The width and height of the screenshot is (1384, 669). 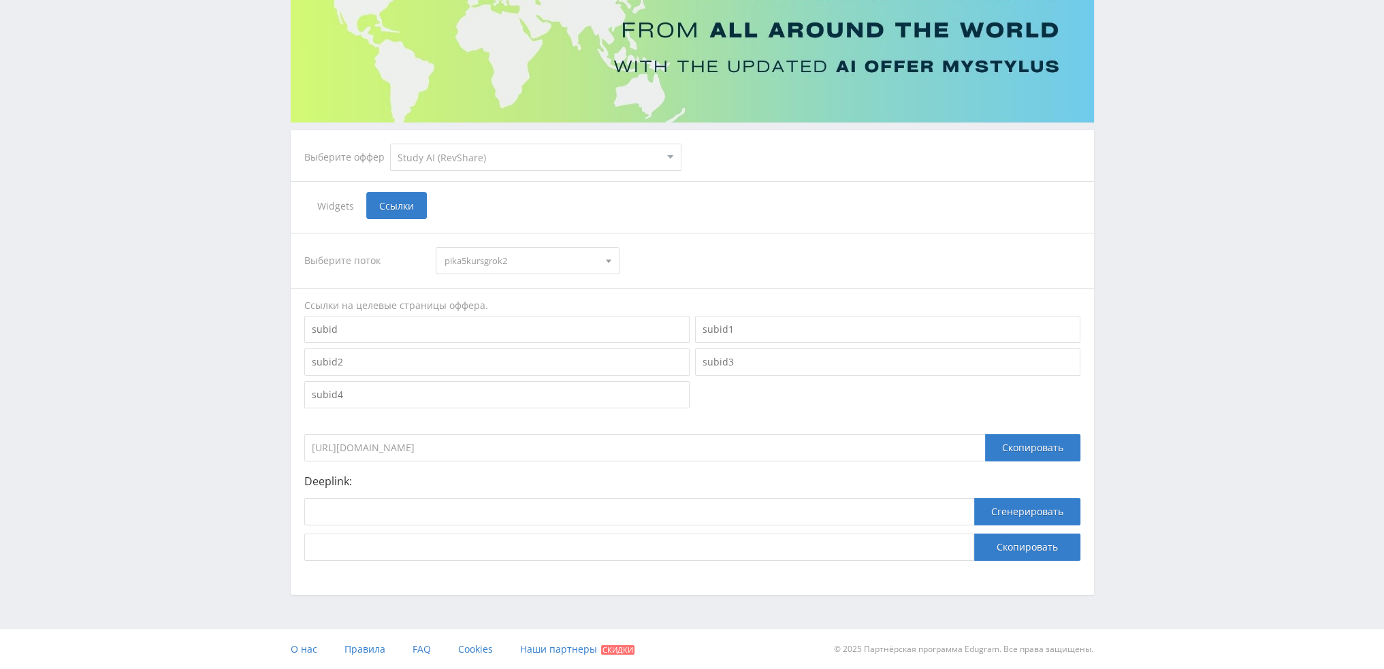 What do you see at coordinates (1027, 512) in the screenshot?
I see `button: Сгенерировать` at bounding box center [1027, 512].